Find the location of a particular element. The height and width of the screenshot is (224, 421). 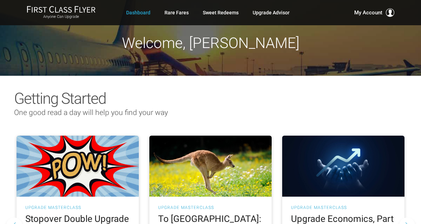

a: First Class FlyerAnyone Can Upgrade is located at coordinates (61, 13).